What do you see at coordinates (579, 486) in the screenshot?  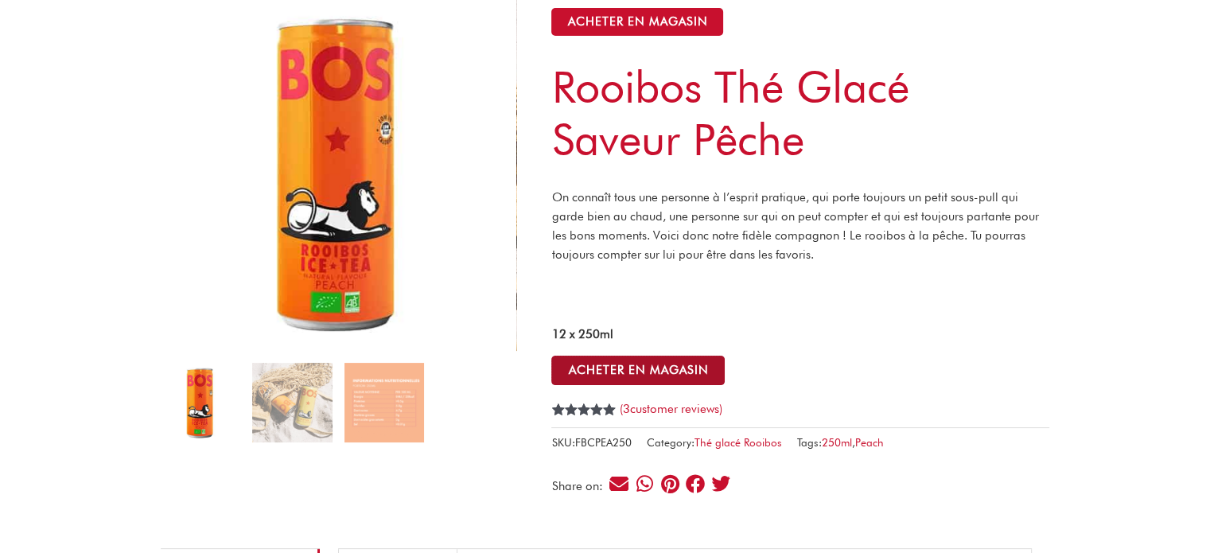 I see `div: Share on:` at bounding box center [579, 486].